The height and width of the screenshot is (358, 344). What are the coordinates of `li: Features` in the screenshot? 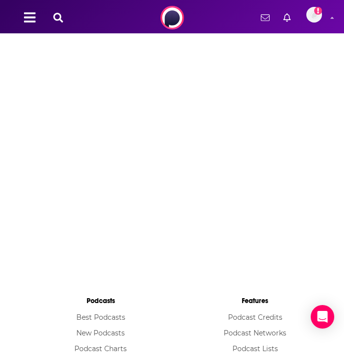 It's located at (255, 300).